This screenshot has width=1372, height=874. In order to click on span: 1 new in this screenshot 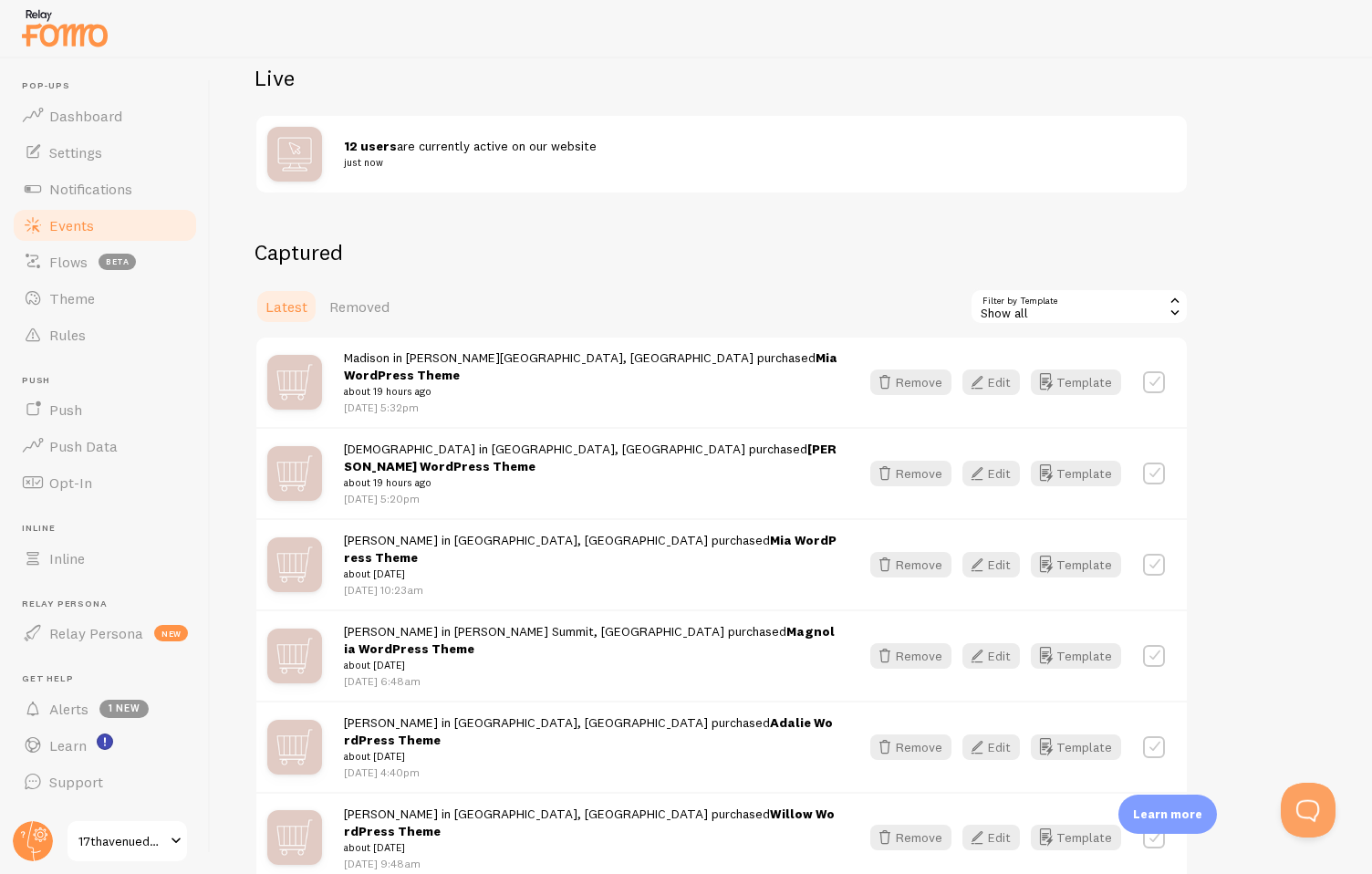, I will do `click(124, 708)`.